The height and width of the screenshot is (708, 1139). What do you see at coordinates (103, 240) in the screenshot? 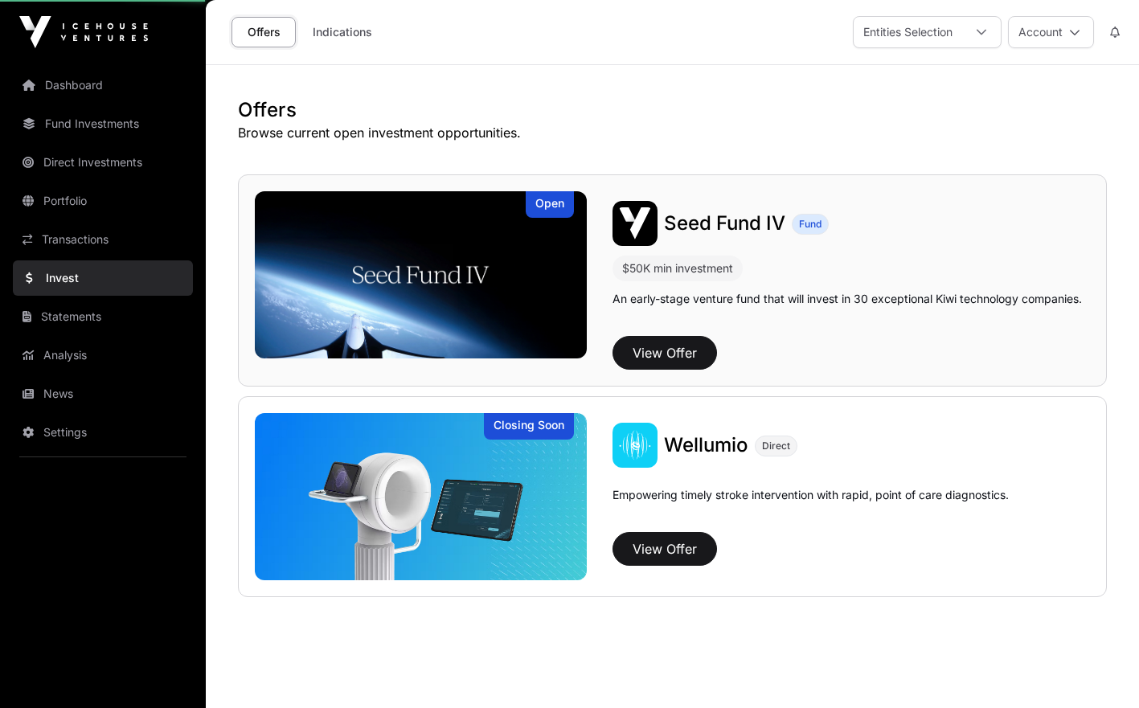
I see `a: Transactions` at bounding box center [103, 240].